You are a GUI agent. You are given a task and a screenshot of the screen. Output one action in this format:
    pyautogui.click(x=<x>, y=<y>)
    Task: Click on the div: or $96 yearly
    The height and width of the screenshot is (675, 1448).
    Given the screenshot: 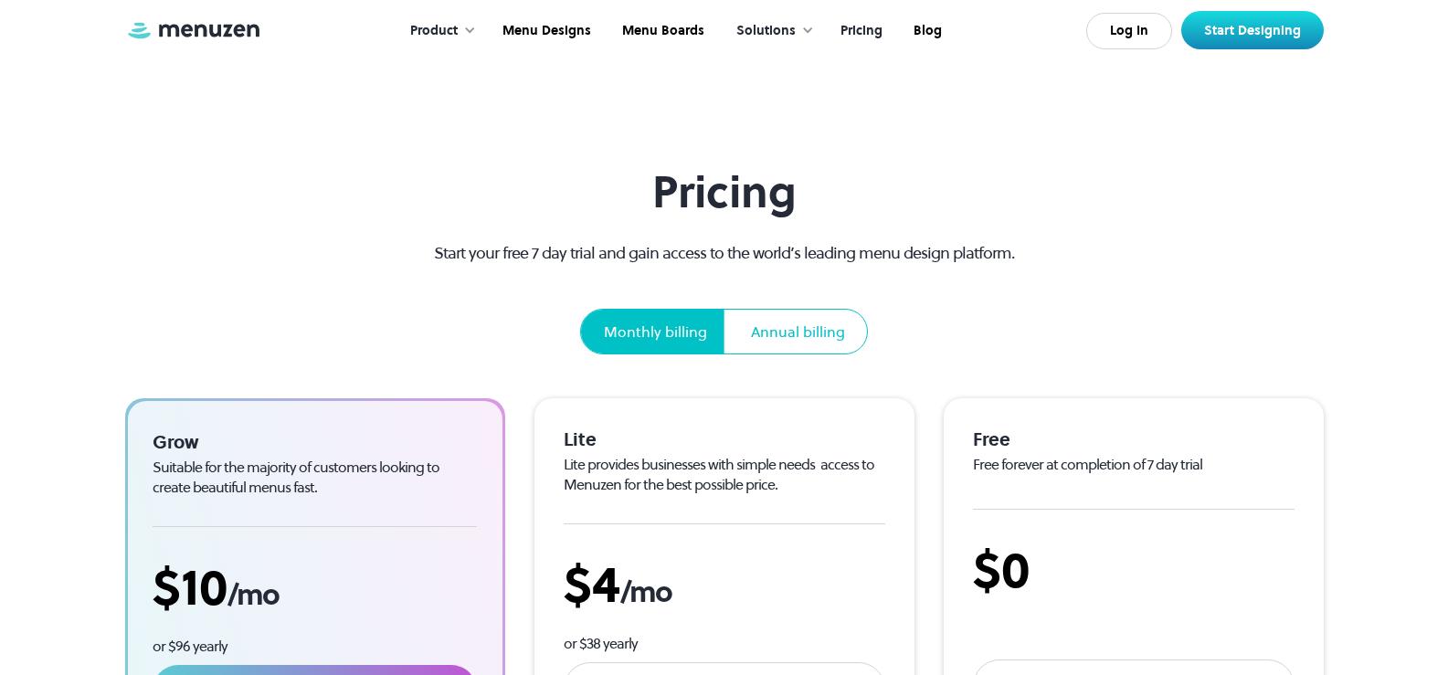 What is the action you would take?
    pyautogui.click(x=315, y=647)
    